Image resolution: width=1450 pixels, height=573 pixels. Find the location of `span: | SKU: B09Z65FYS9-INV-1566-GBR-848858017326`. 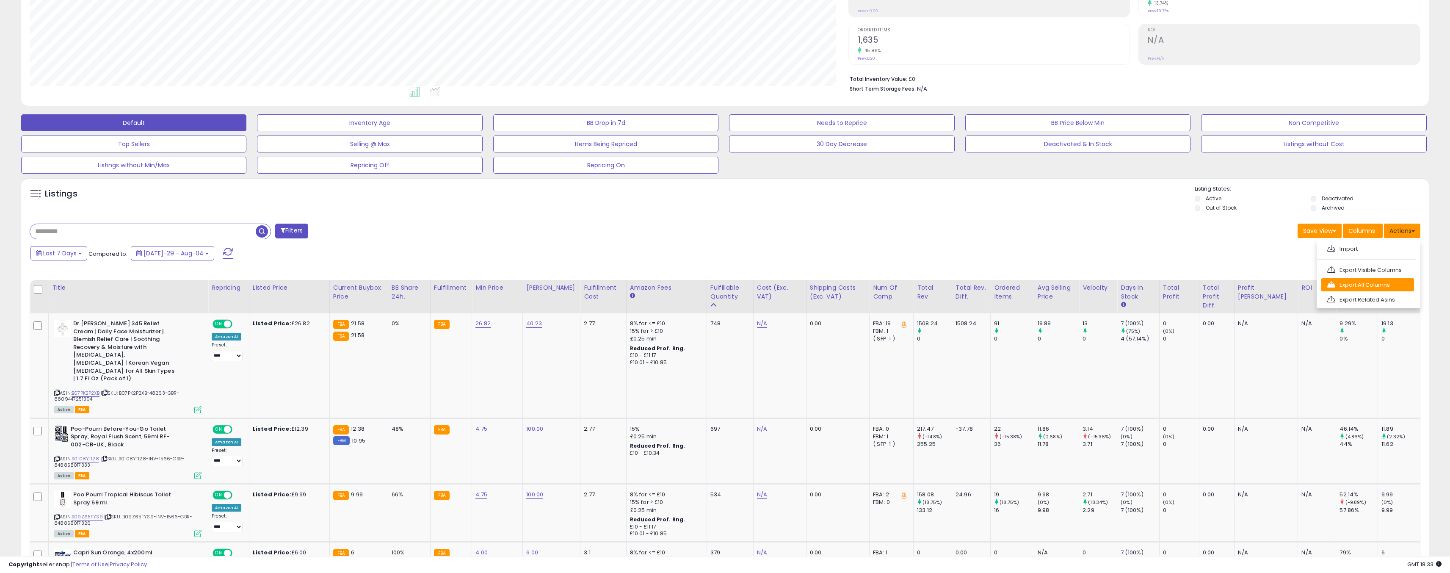

span: | SKU: B09Z65FYS9-INV-1566-GBR-848858017326 is located at coordinates (123, 519).